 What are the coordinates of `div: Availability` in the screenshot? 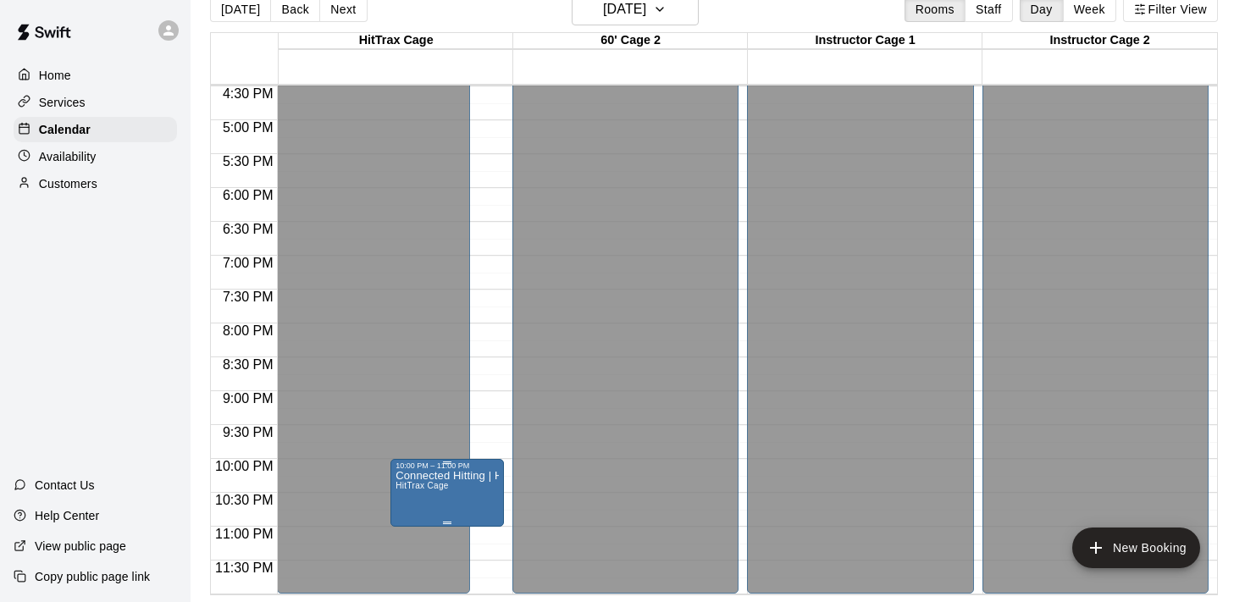 It's located at (95, 157).